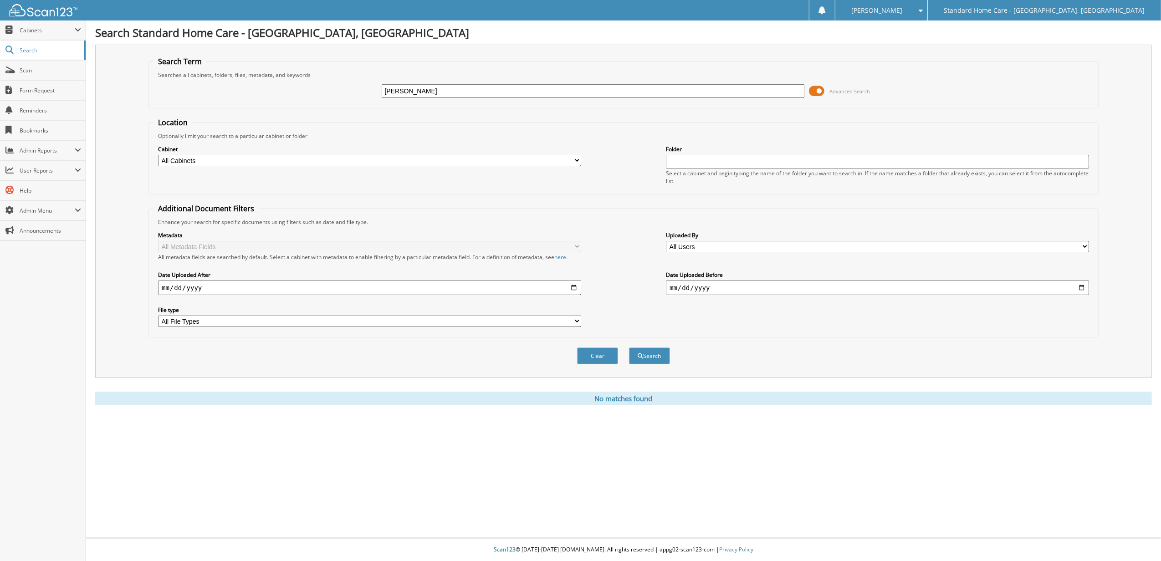 The height and width of the screenshot is (561, 1161). Describe the element at coordinates (50, 230) in the screenshot. I see `span: Announcements` at that location.